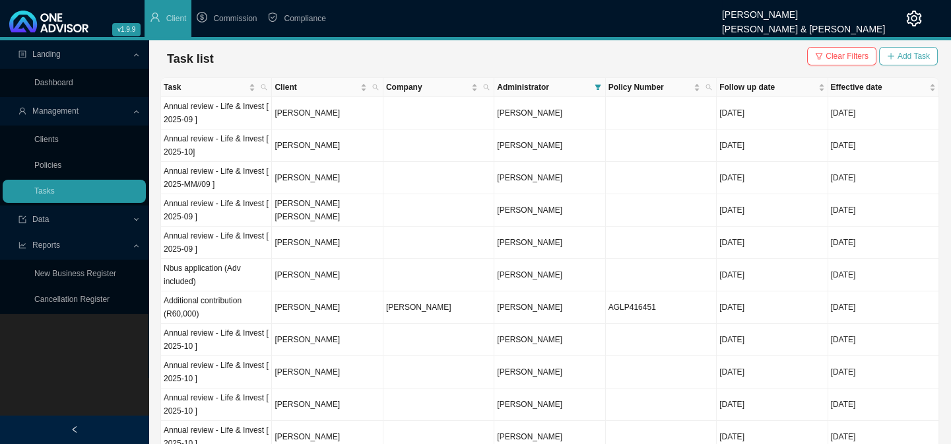 Image resolution: width=951 pixels, height=444 pixels. What do you see at coordinates (75, 429) in the screenshot?
I see `span: left` at bounding box center [75, 429].